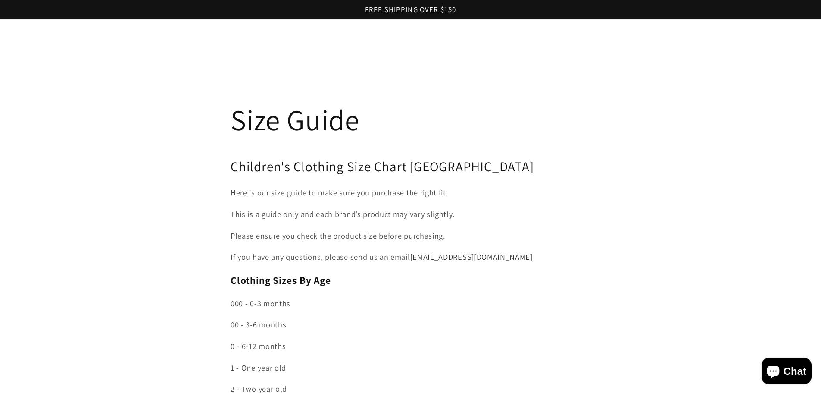  I want to click on span: Please ensure you check the product size before purchasing., so click(338, 235).